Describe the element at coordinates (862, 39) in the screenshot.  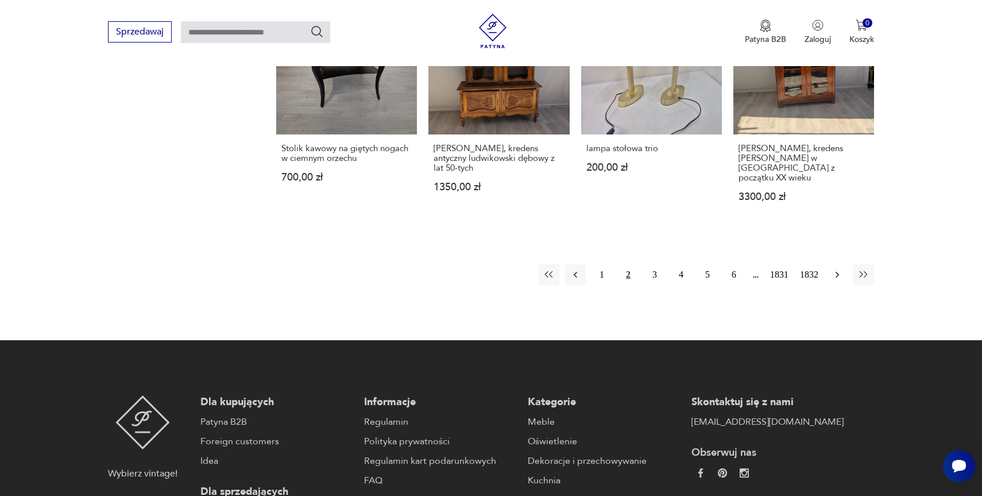
I see `p: Koszyk` at that location.